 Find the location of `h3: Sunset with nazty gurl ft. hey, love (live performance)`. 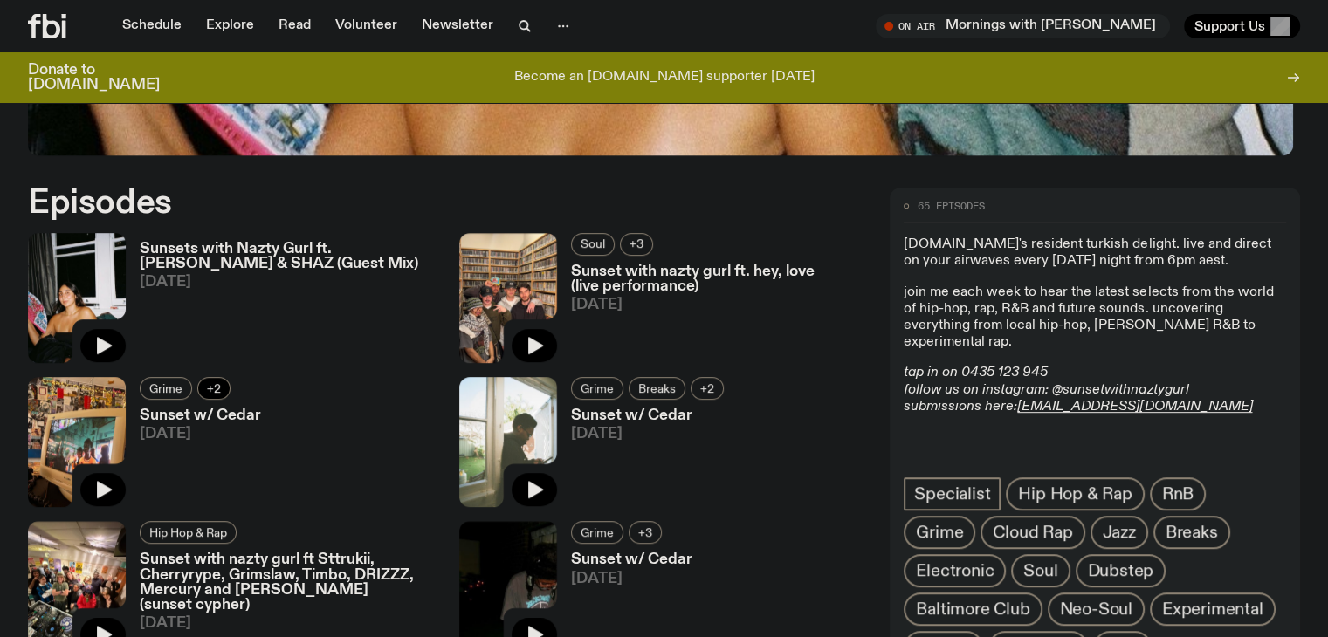

h3: Sunset with nazty gurl ft. hey, love (live performance) is located at coordinates (720, 279).